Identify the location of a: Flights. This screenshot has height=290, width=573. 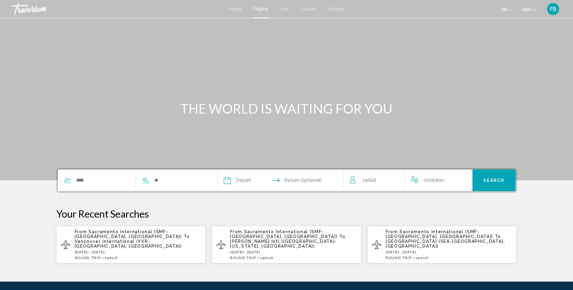
(261, 9).